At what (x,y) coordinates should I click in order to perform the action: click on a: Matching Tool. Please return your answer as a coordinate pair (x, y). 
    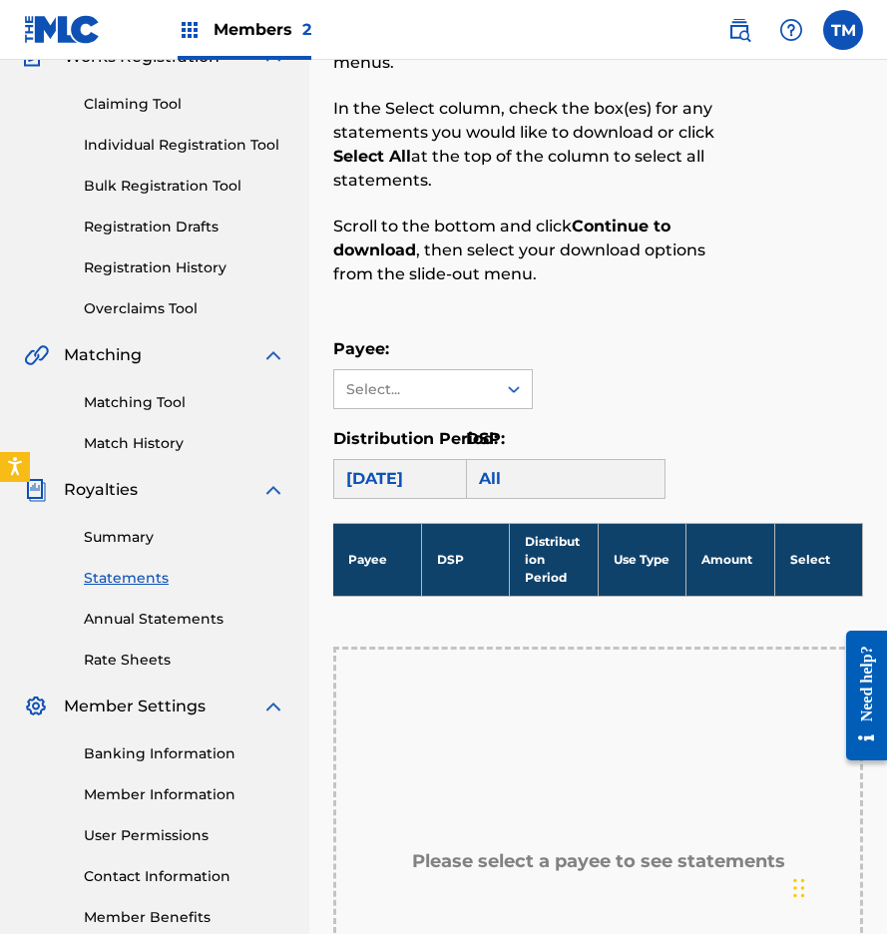
    Looking at the image, I should click on (185, 402).